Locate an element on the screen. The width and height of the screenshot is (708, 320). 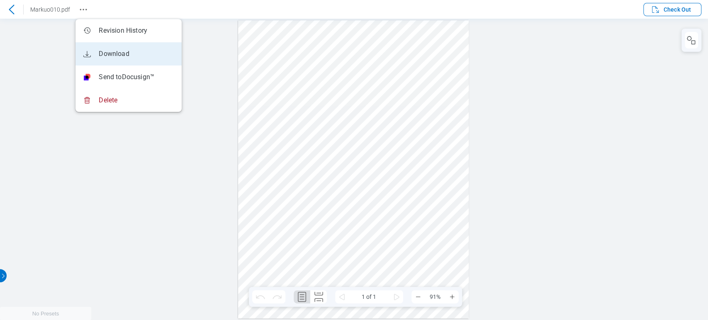
button: Zoom In is located at coordinates (452, 297).